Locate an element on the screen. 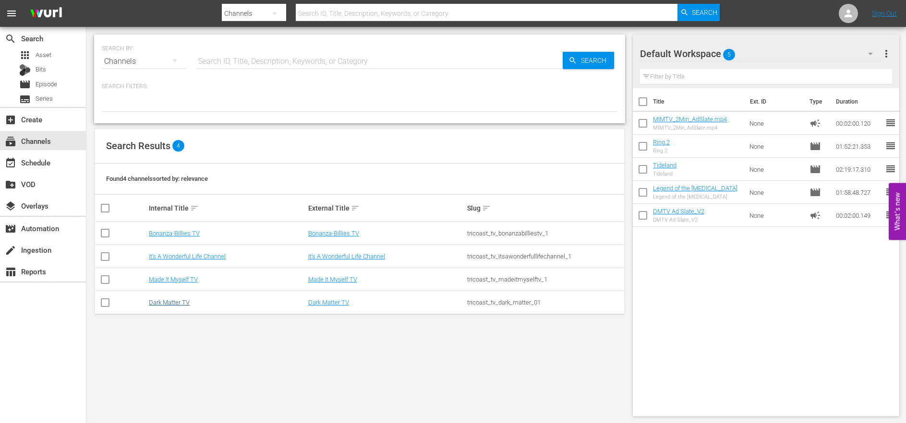 This screenshot has width=906, height=423. a: Sign Out is located at coordinates (884, 13).